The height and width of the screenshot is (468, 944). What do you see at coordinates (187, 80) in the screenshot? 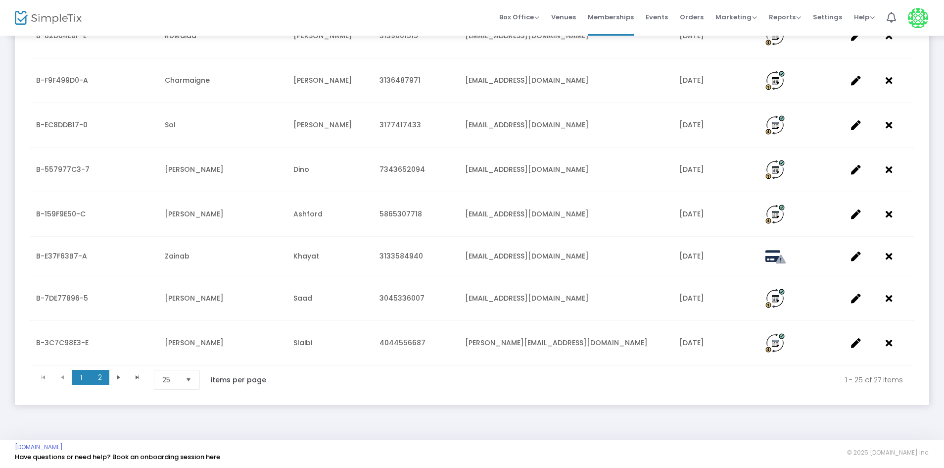
I see `span: Charmaigne` at bounding box center [187, 80].